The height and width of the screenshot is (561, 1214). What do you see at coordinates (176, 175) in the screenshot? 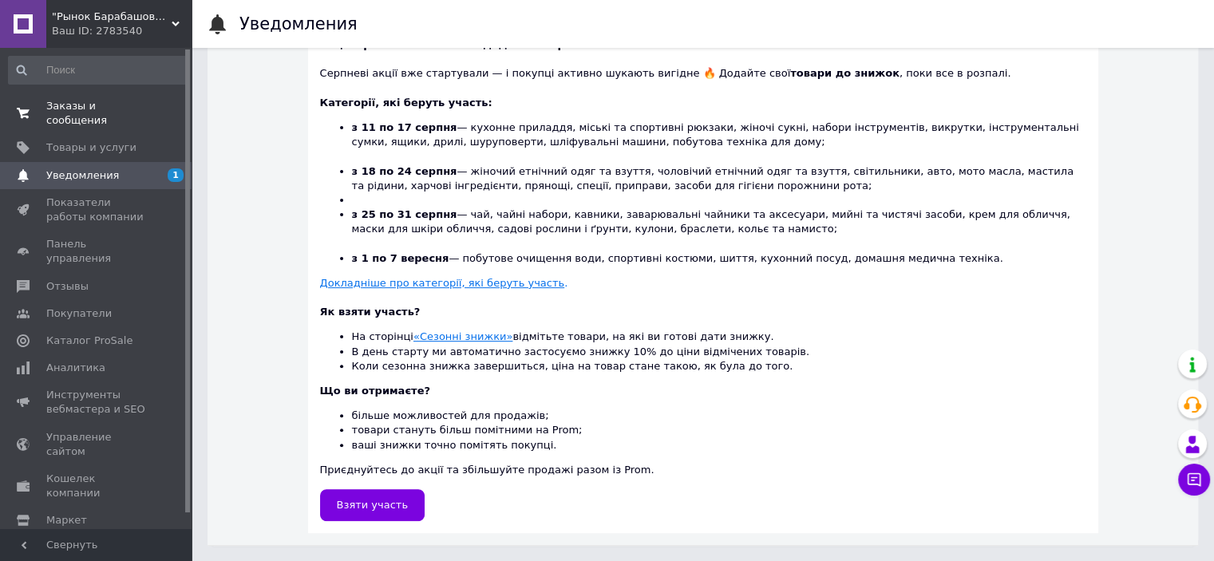
I see `span: 1` at bounding box center [176, 175].